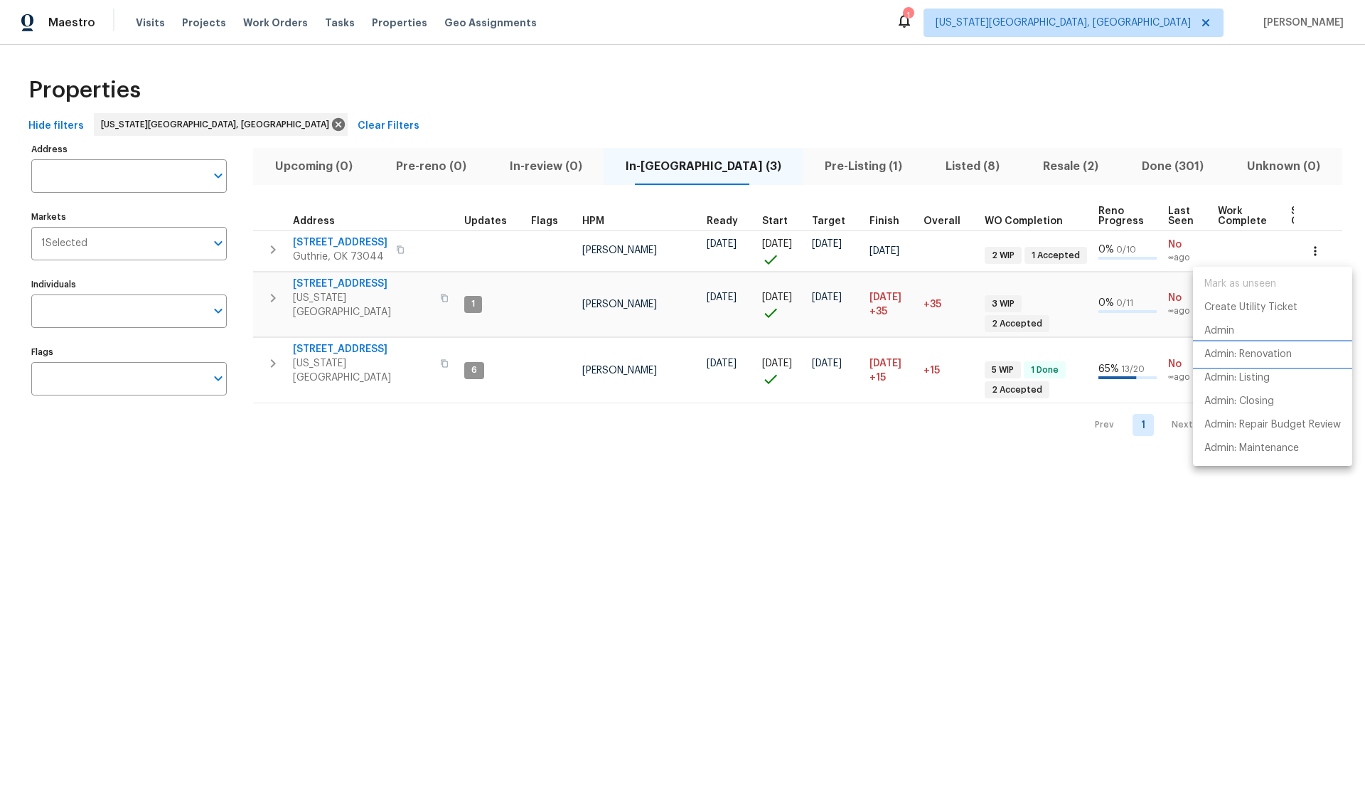  What do you see at coordinates (1248, 354) in the screenshot?
I see `p: Admin: Renovation` at bounding box center [1248, 354].